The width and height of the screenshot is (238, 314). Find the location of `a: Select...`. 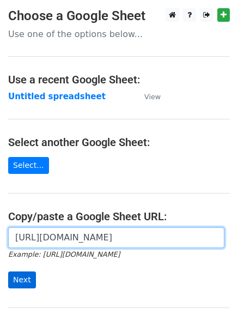

a: Select... is located at coordinates (28, 165).